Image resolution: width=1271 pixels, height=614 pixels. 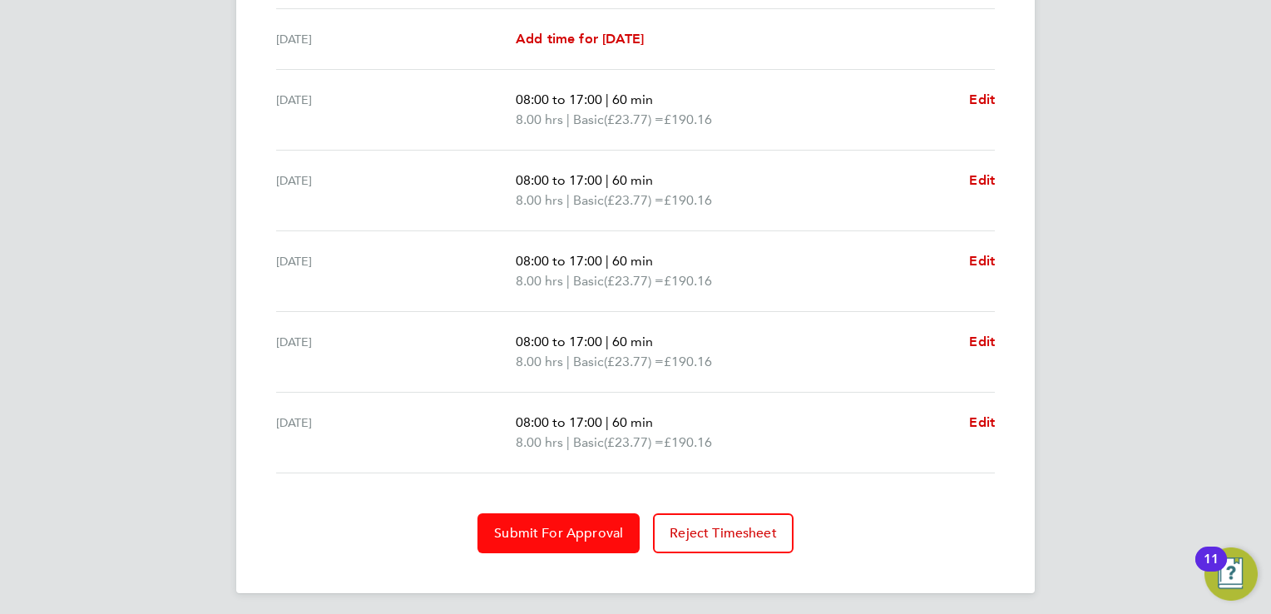 What do you see at coordinates (558, 533) in the screenshot?
I see `span: Submit For Approval` at bounding box center [558, 533].